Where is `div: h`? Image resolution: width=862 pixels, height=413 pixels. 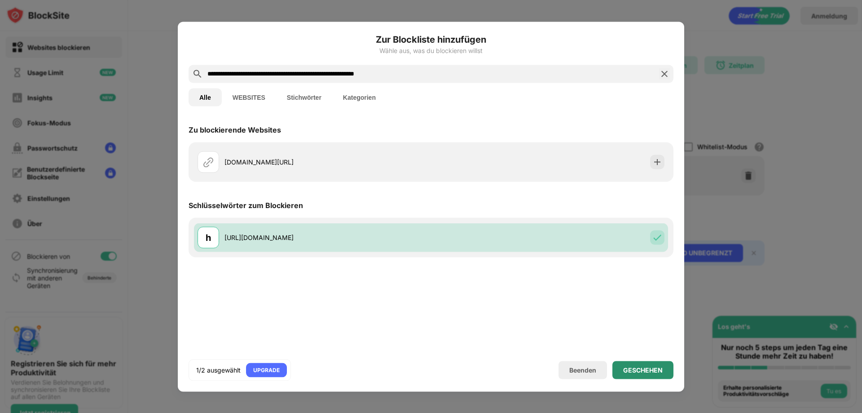
div: h is located at coordinates (208, 237).